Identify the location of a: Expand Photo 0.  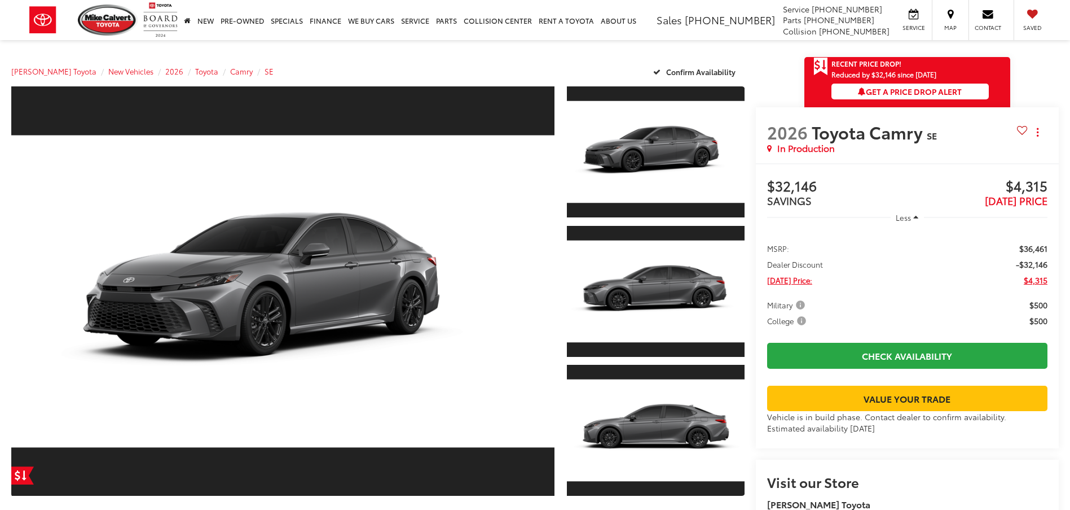
(283, 291).